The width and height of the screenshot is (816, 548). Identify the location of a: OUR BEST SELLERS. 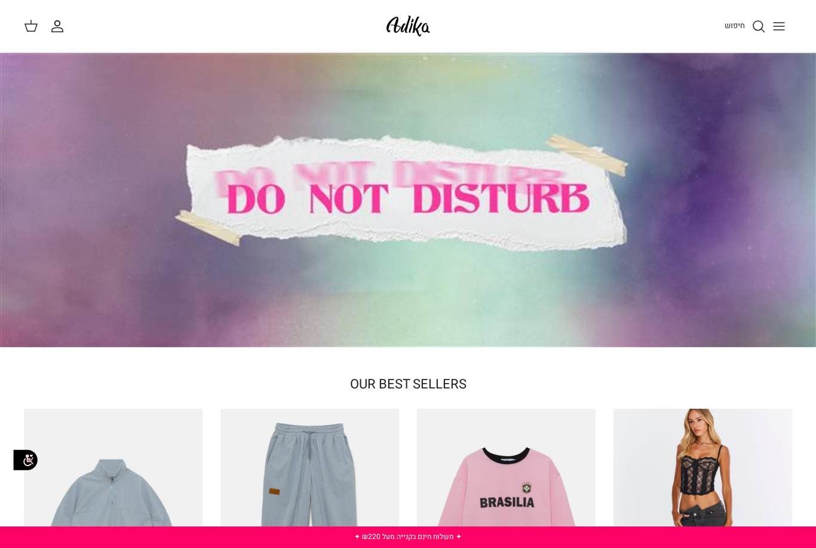
(408, 384).